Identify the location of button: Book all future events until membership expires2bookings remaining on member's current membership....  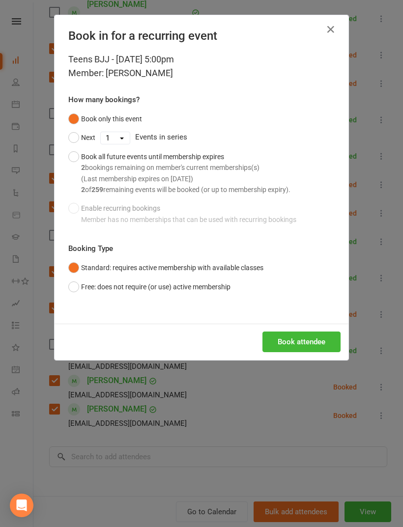
(179, 173).